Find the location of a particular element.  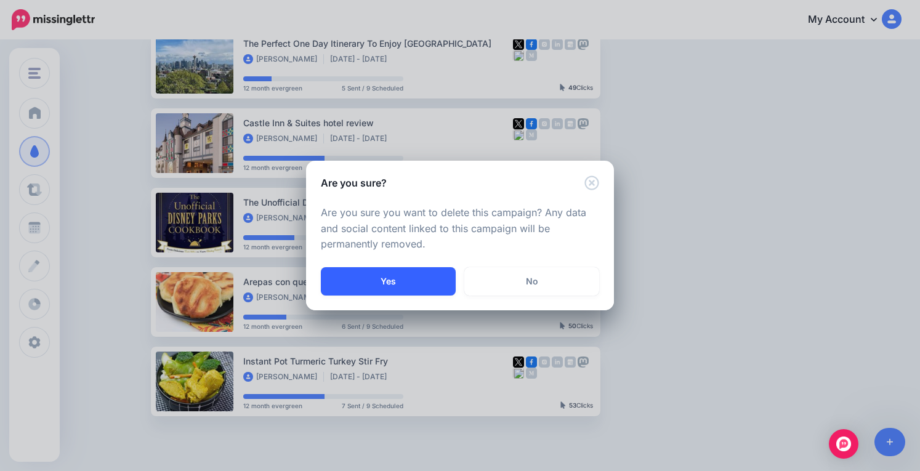

p: Are you sure you want to delete this campaign? Any data and social content linked to this campaig... is located at coordinates (460, 229).